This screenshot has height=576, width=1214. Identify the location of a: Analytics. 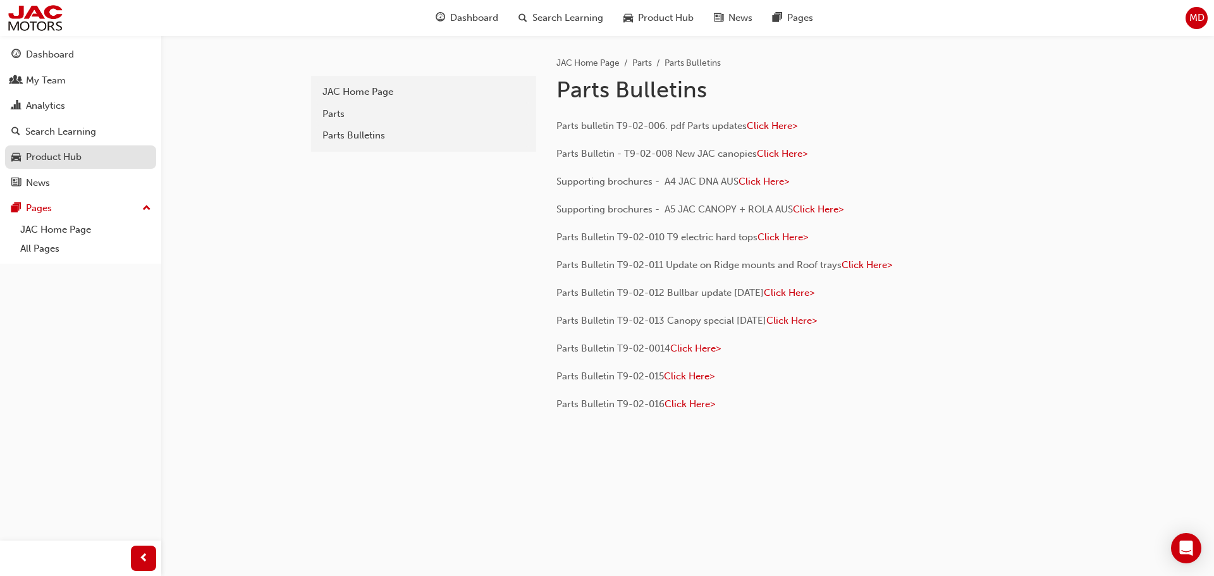
(80, 106).